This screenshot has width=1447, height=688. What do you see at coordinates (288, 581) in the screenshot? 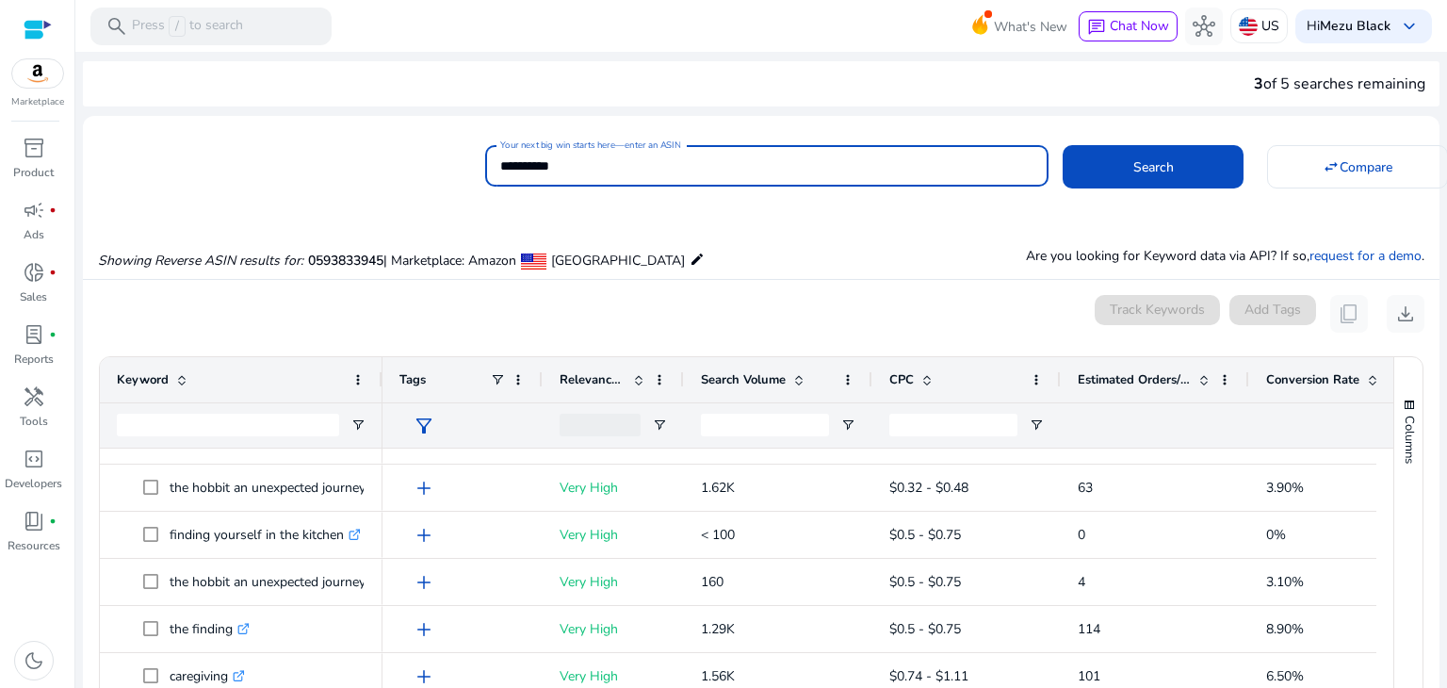
I see `p: the hobbit an unexpected journey dvd` at bounding box center [288, 581].